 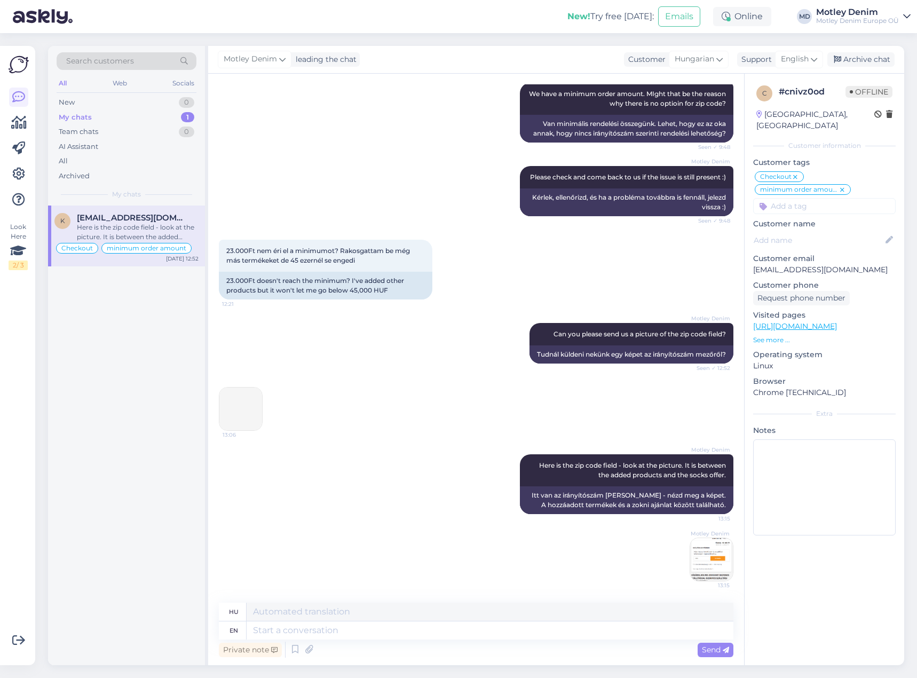 I want to click on span: Kisalfato.bazsi@gmail.com, so click(x=132, y=218).